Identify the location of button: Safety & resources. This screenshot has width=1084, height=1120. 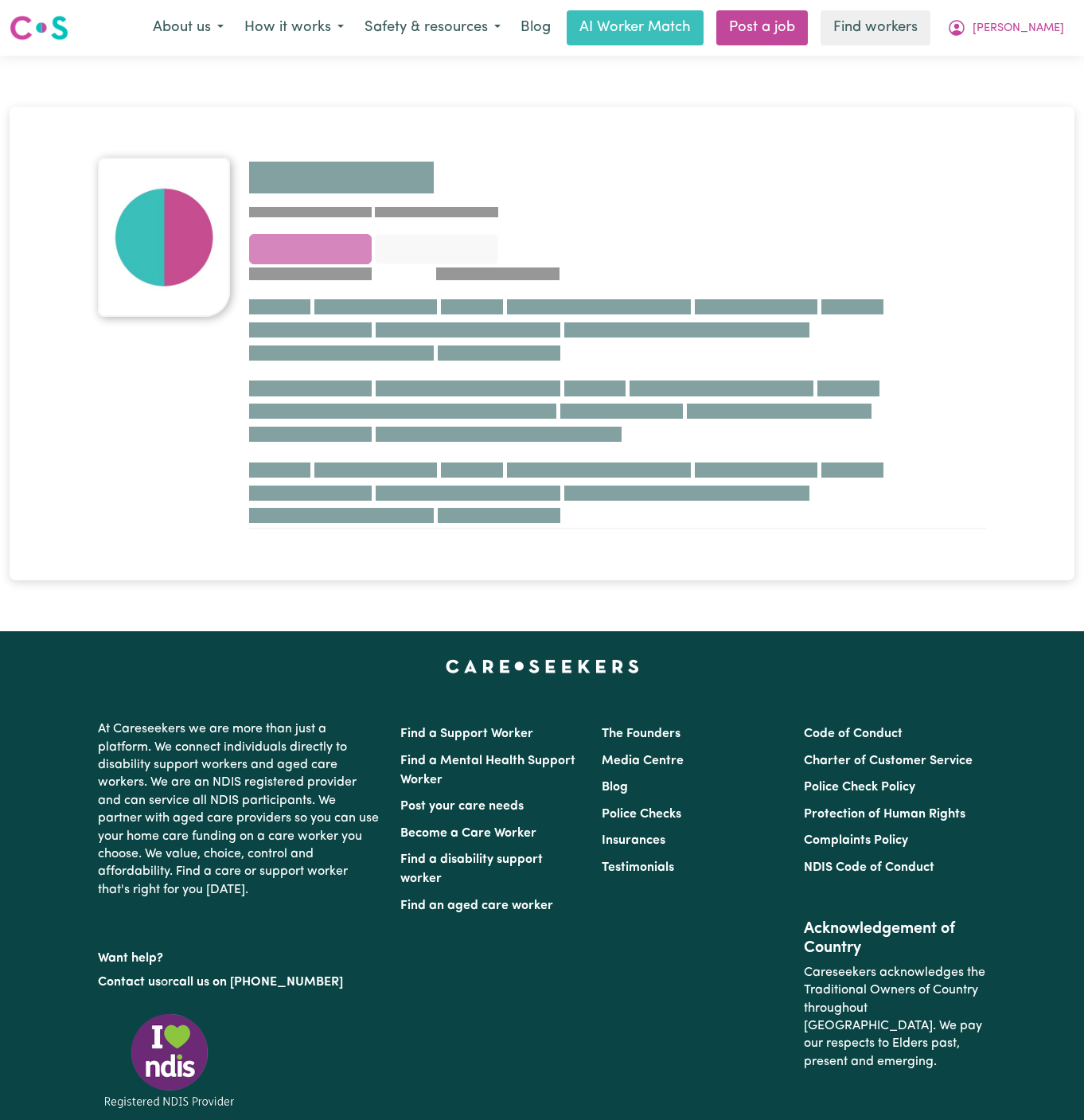
(432, 28).